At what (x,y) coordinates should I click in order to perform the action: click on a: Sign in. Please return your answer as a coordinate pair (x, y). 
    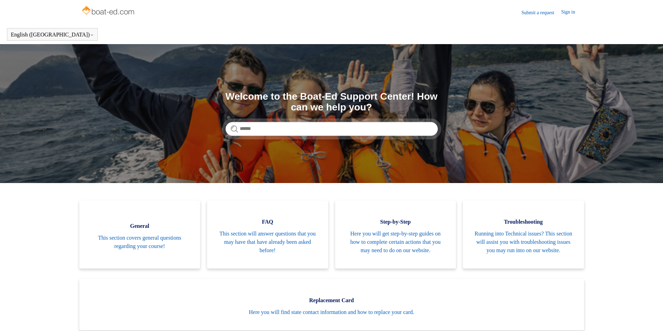
    Looking at the image, I should click on (571, 13).